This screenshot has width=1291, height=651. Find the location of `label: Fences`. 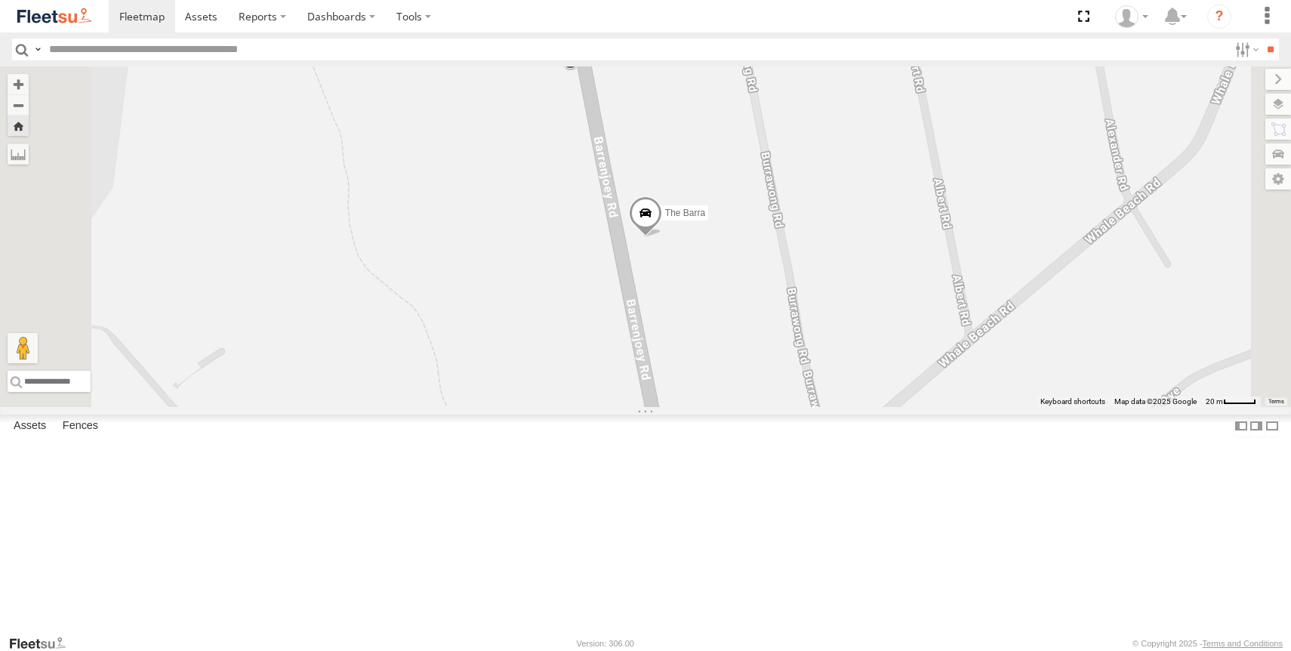

label: Fences is located at coordinates (80, 426).